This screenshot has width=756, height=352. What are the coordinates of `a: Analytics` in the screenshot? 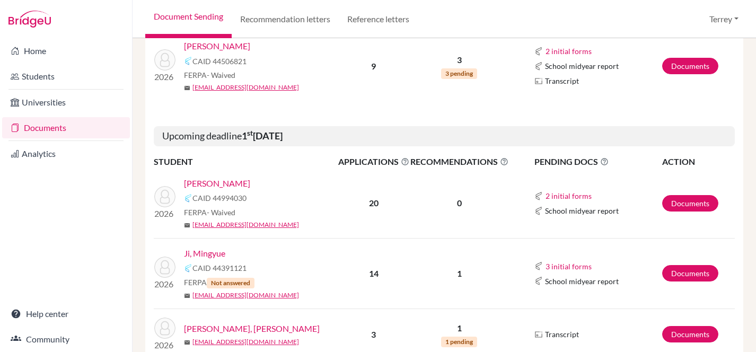 It's located at (66, 154).